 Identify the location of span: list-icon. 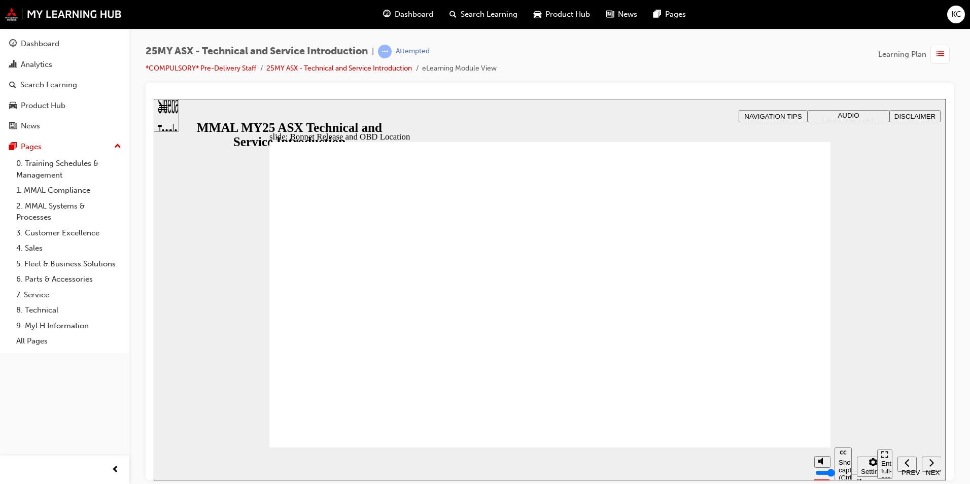
(940, 54).